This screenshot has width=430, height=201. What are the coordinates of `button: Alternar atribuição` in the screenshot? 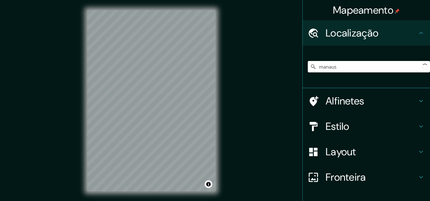 It's located at (208, 184).